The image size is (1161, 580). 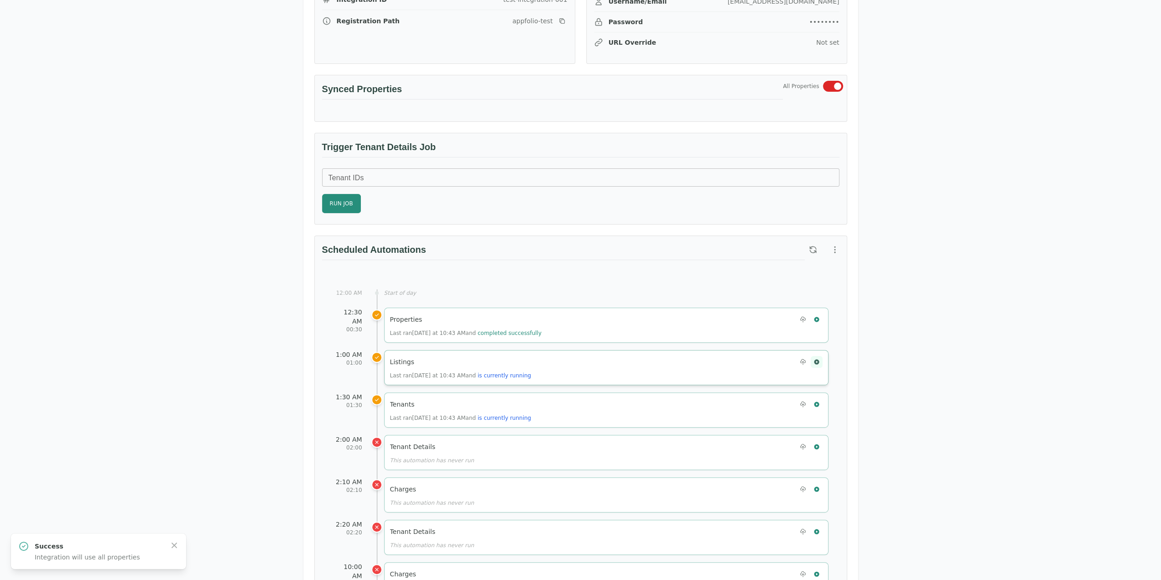 I want to click on span: Password, so click(x=626, y=22).